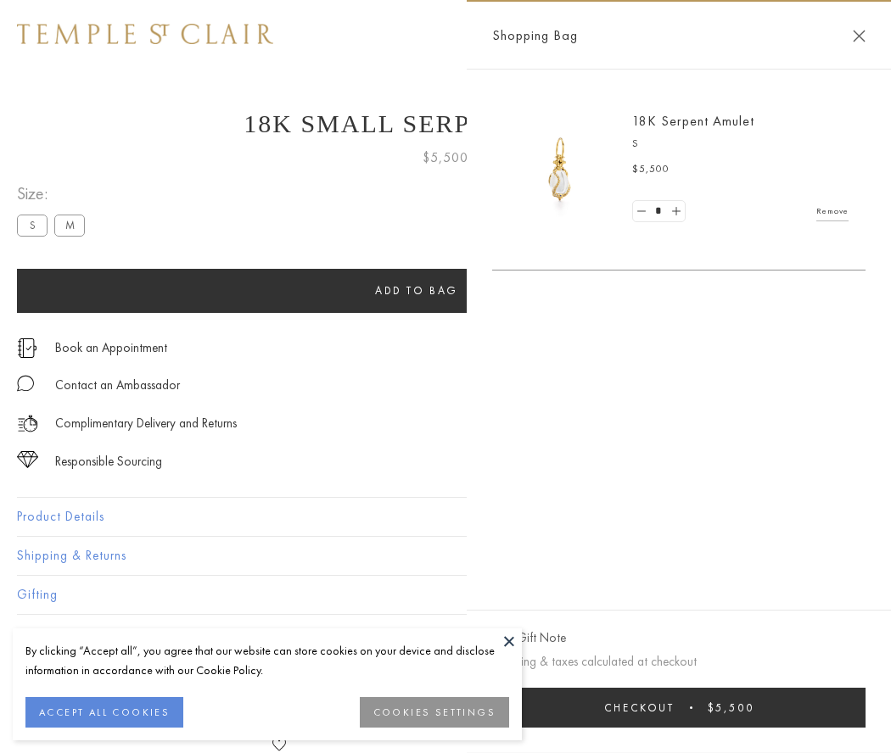 This screenshot has height=753, width=891. What do you see at coordinates (109, 461) in the screenshot?
I see `div: Responsible Sourcing` at bounding box center [109, 461].